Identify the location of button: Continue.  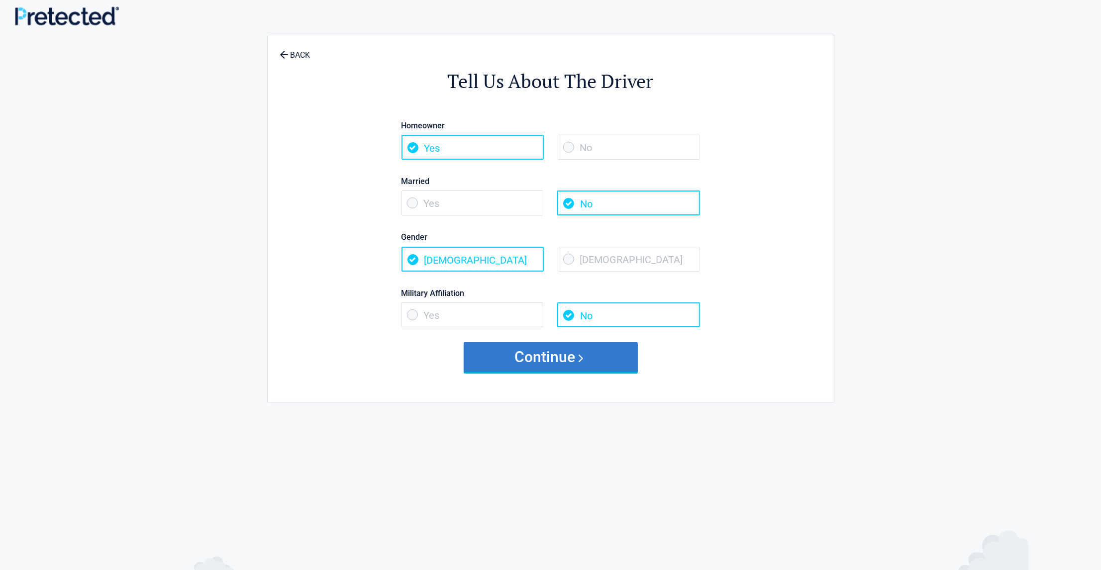
(551, 357).